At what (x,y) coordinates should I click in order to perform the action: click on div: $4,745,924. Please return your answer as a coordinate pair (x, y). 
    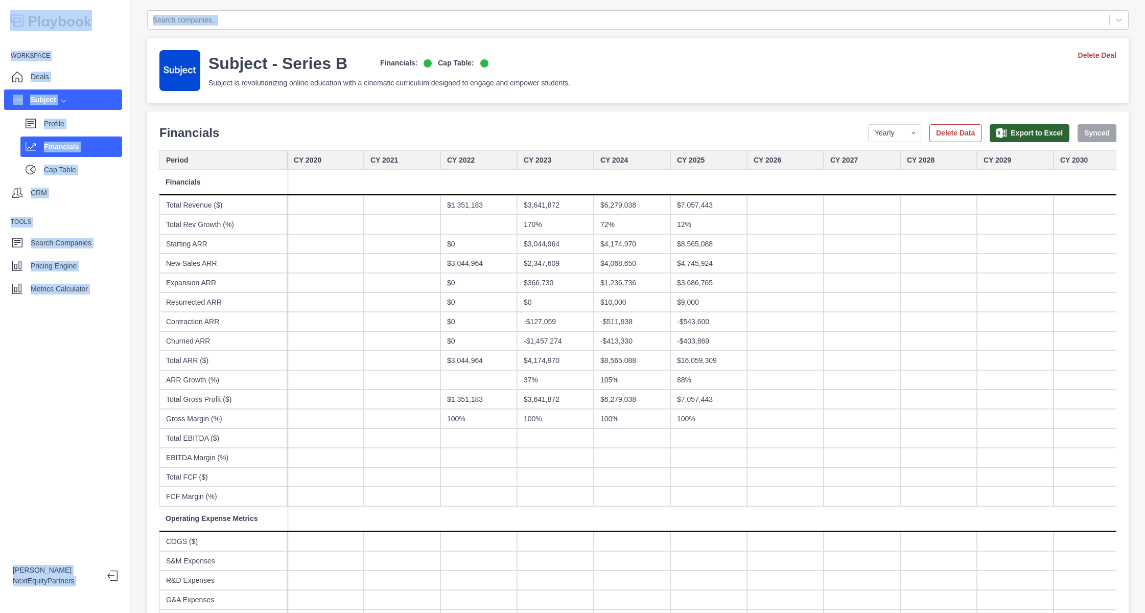
    Looking at the image, I should click on (709, 263).